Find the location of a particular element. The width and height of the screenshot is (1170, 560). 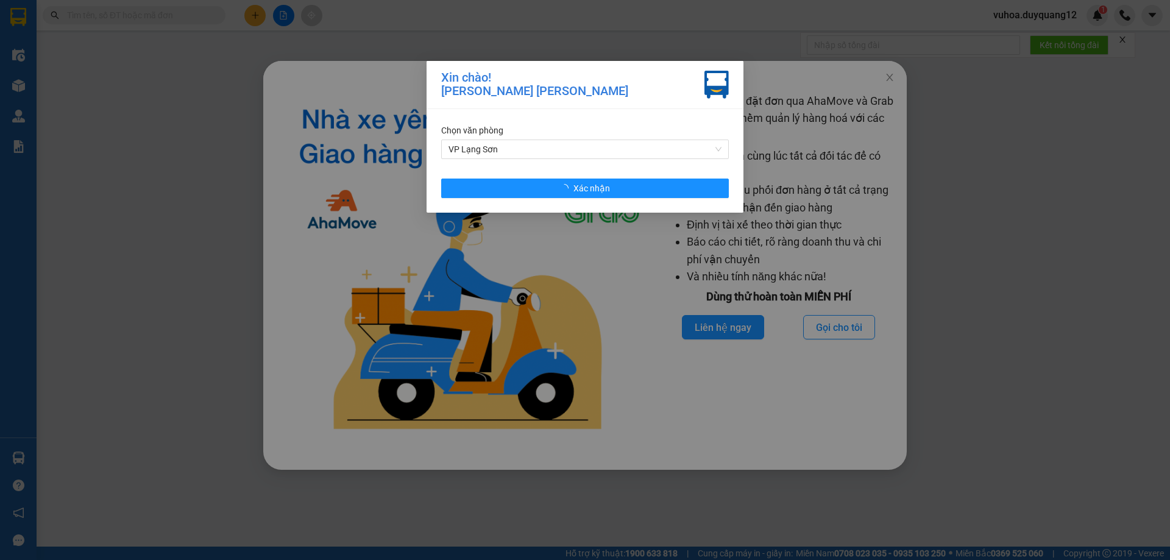

span: loading is located at coordinates (567, 188).